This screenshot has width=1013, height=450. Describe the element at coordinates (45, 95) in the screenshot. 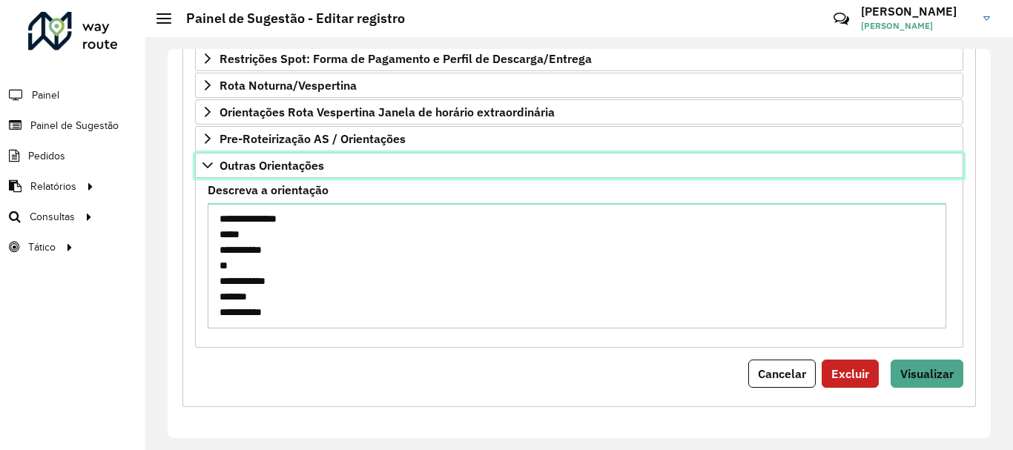

I see `span: Painel` at that location.